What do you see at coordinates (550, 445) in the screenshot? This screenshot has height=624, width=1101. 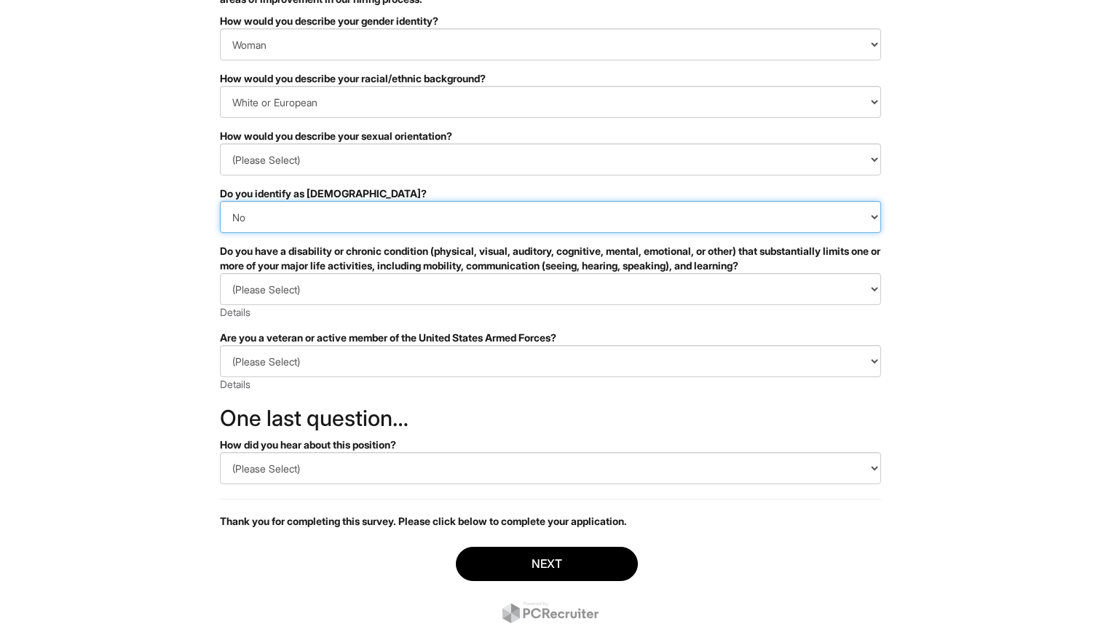 I see `div: How did you hear about this position?` at bounding box center [550, 445].